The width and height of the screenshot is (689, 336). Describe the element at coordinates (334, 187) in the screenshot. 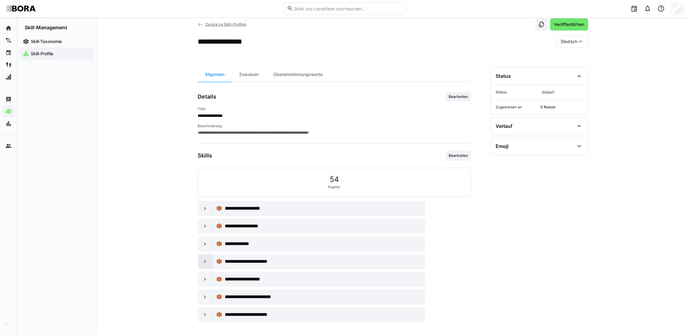

I see `span: Kapitel` at that location.